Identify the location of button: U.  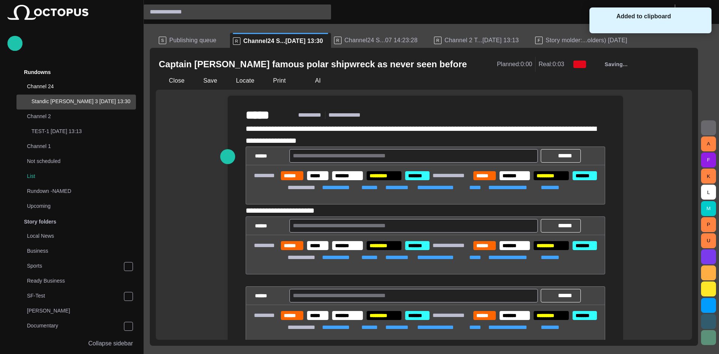
(708, 241).